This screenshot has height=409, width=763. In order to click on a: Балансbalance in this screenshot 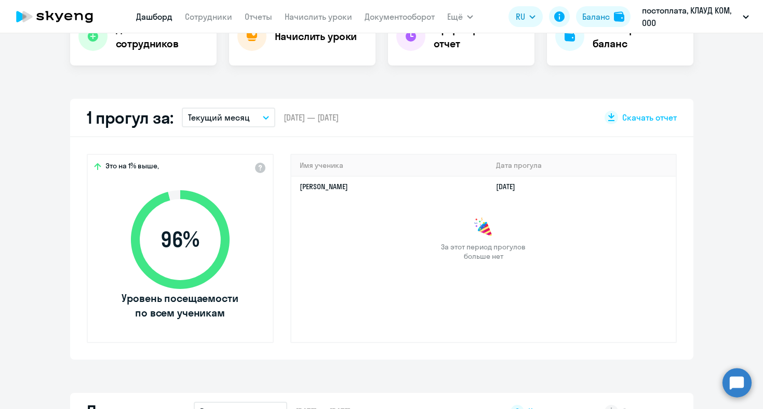, I will do `click(603, 17)`.